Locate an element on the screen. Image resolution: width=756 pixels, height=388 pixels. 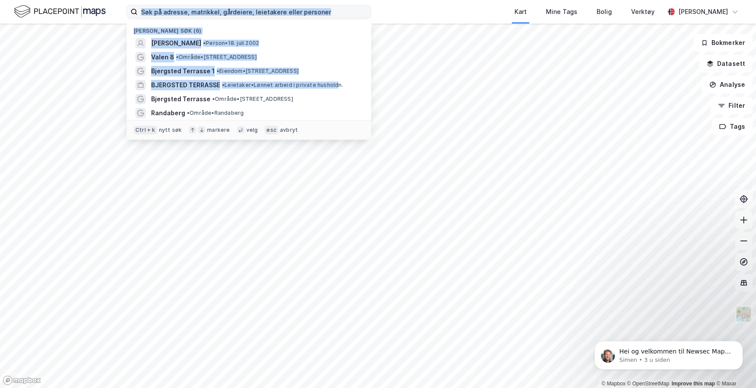
div: Mine Tags is located at coordinates (561, 12).